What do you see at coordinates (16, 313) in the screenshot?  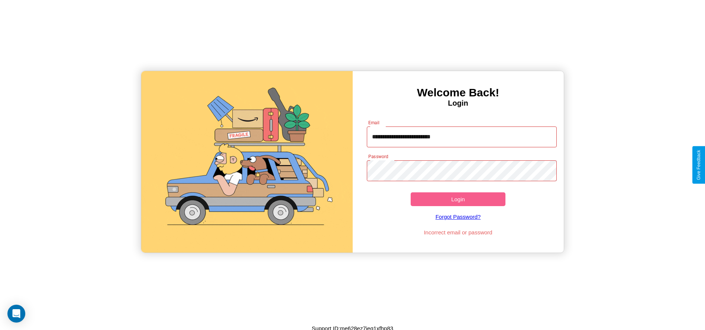 I see `div: Open Intercom Messenger` at bounding box center [16, 313].